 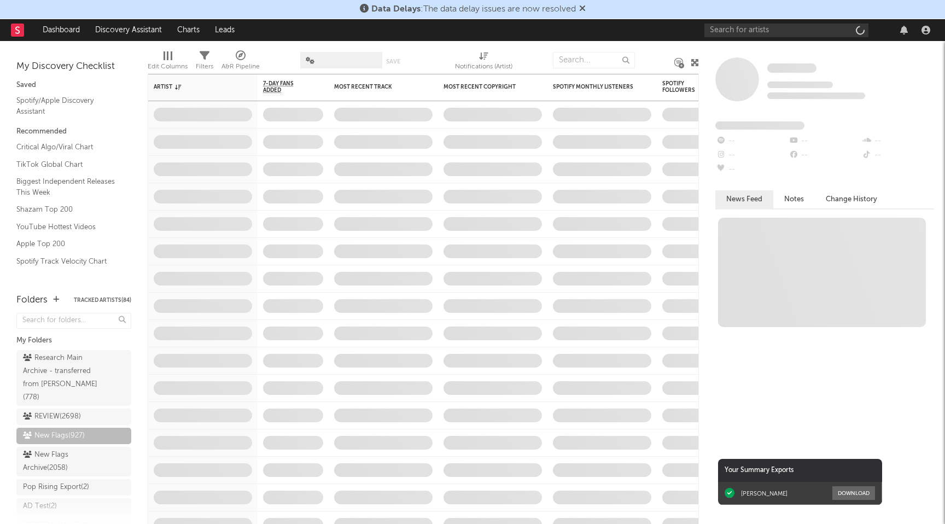 What do you see at coordinates (594, 87) in the screenshot?
I see `div: Spotify Monthly Listeners` at bounding box center [594, 87].